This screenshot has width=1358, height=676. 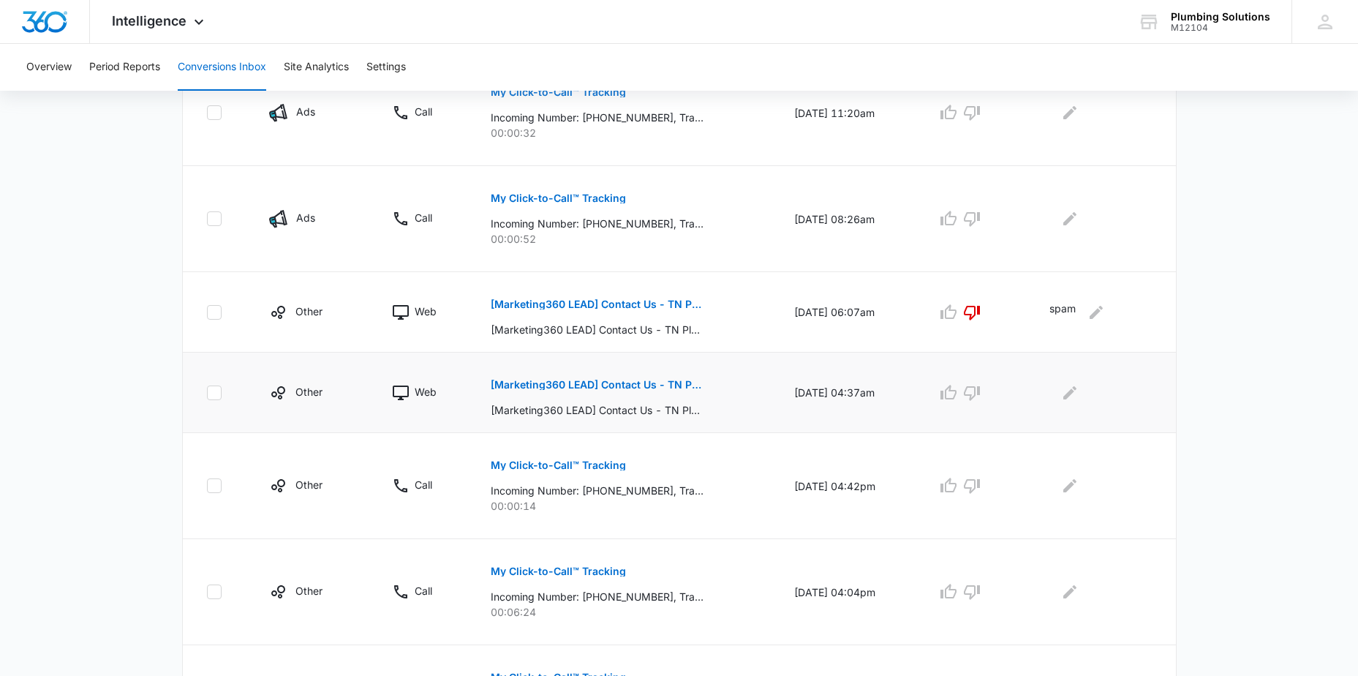 What do you see at coordinates (149, 20) in the screenshot?
I see `span: Intelligence` at bounding box center [149, 20].